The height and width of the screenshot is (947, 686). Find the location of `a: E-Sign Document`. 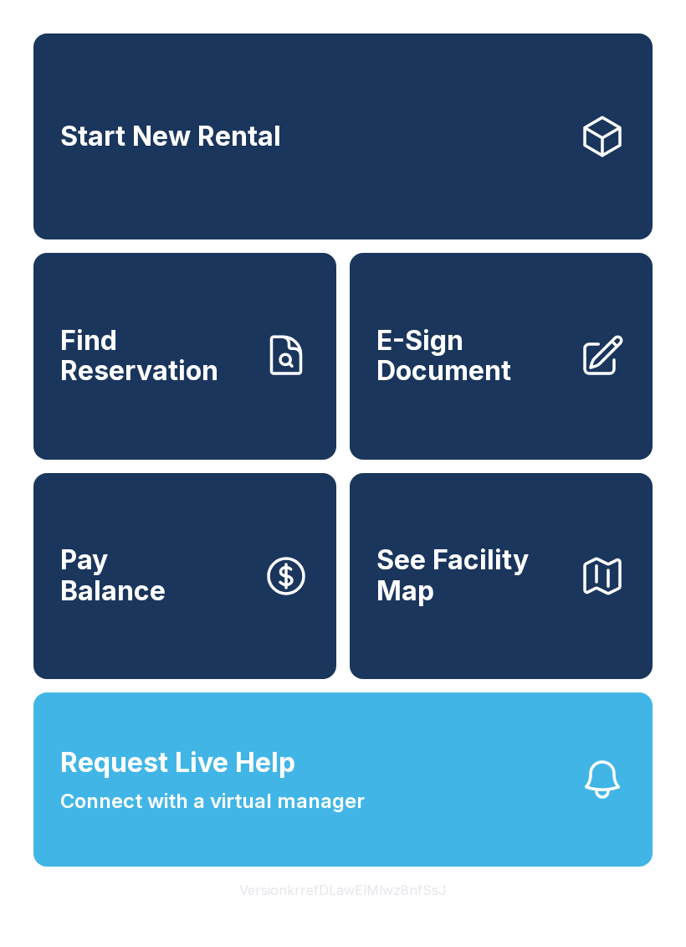

a: E-Sign Document is located at coordinates (501, 356).